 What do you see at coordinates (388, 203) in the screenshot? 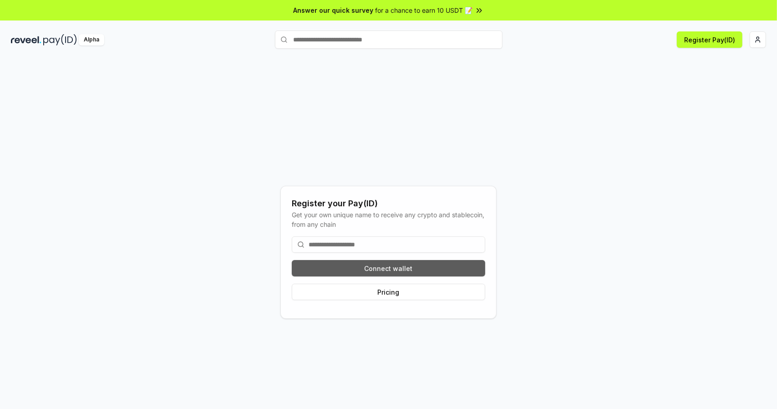
I see `div: Register your Pay(ID)` at bounding box center [388, 203].